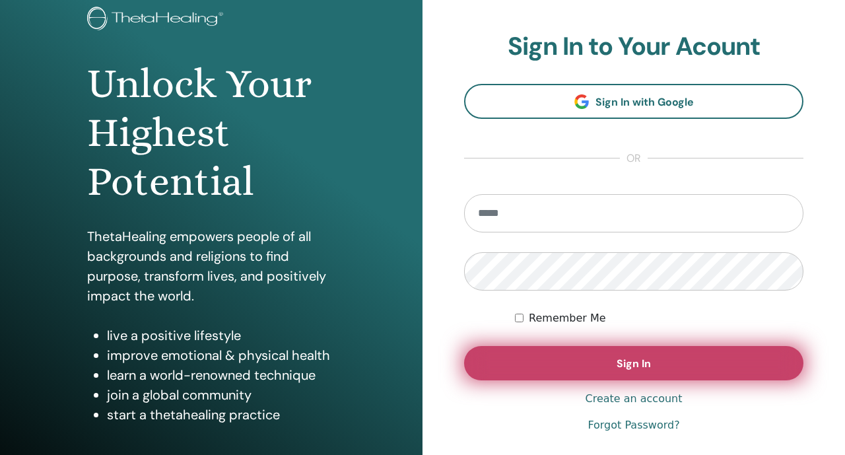 The image size is (845, 455). What do you see at coordinates (211, 133) in the screenshot?
I see `h1: Unlock Your Highest Potential` at bounding box center [211, 133].